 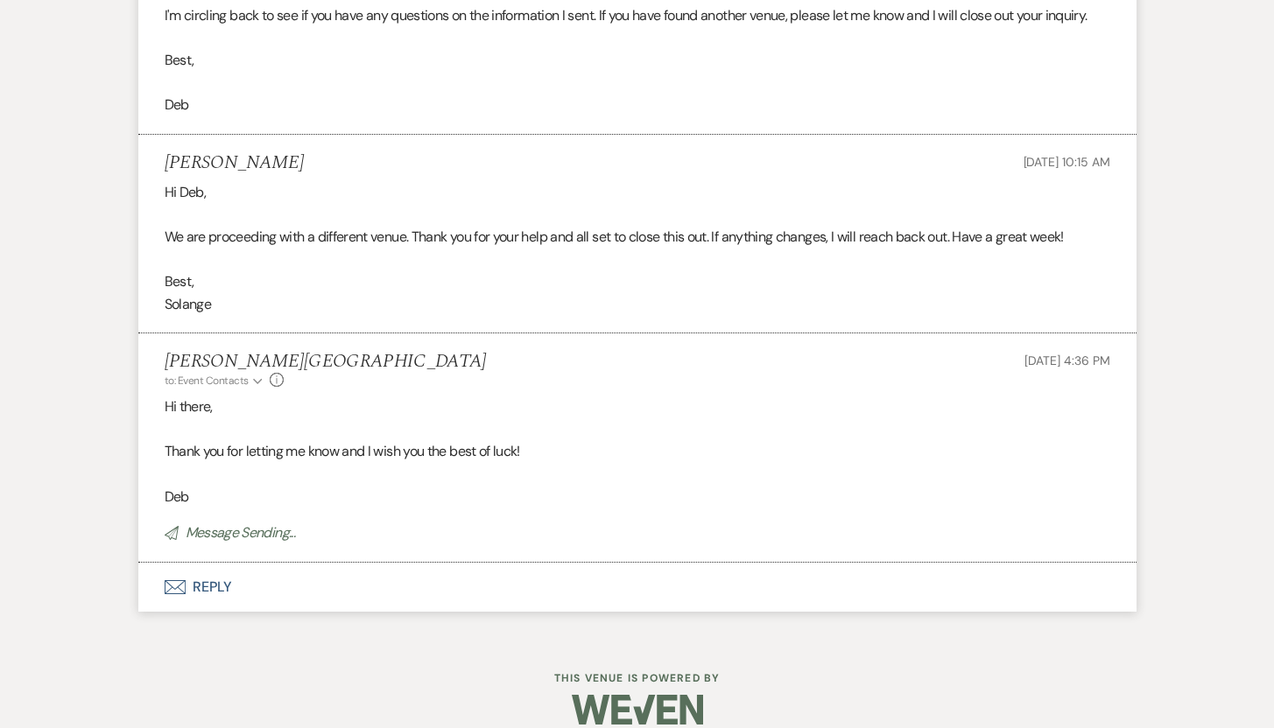 What do you see at coordinates (637, 193) in the screenshot?
I see `p: Hi Deb,` at bounding box center [637, 193].